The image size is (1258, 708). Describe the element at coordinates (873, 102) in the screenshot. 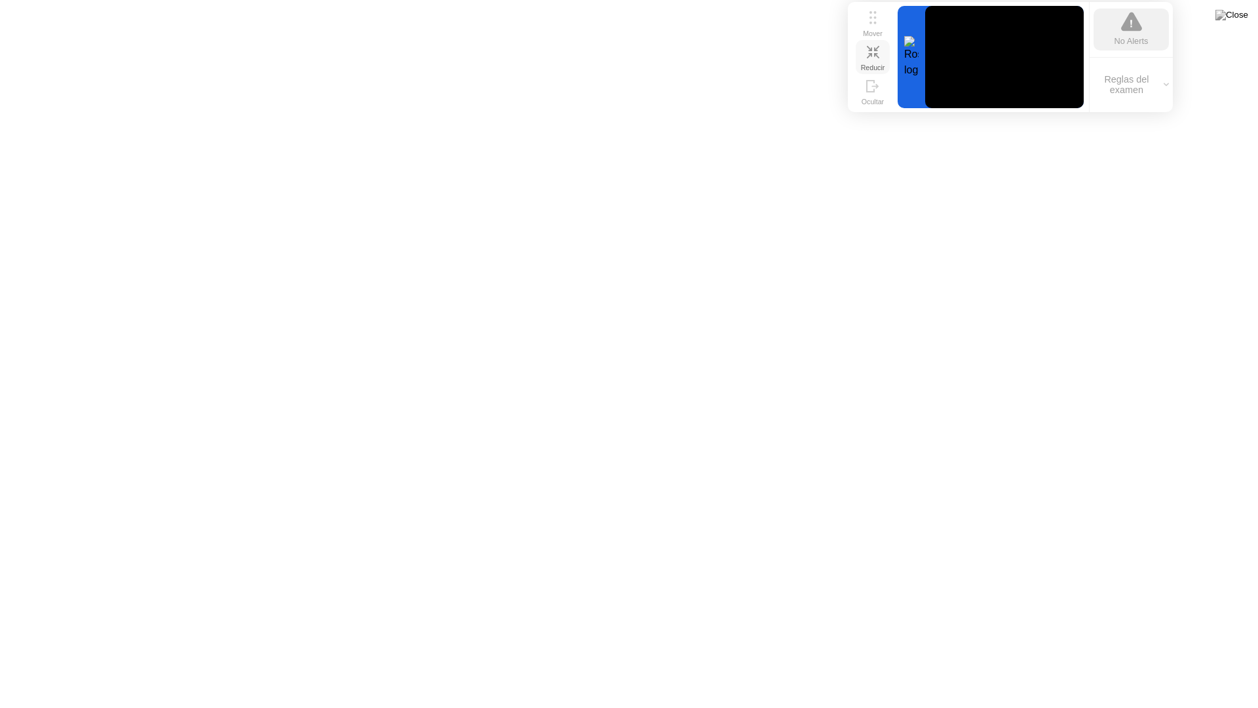

I see `div: Ocultar` at that location.